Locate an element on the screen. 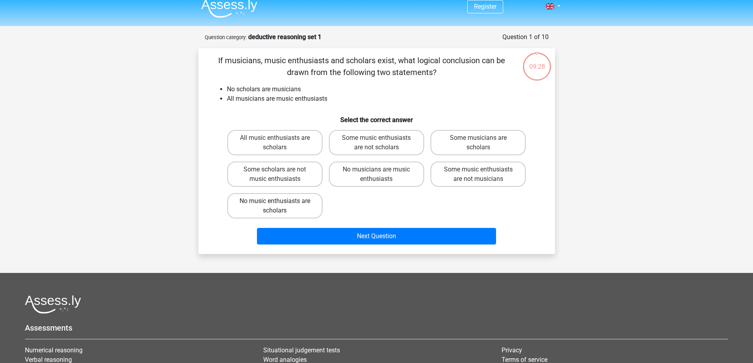 This screenshot has height=363, width=753. label: No music enthusiasts are scholars is located at coordinates (275, 206).